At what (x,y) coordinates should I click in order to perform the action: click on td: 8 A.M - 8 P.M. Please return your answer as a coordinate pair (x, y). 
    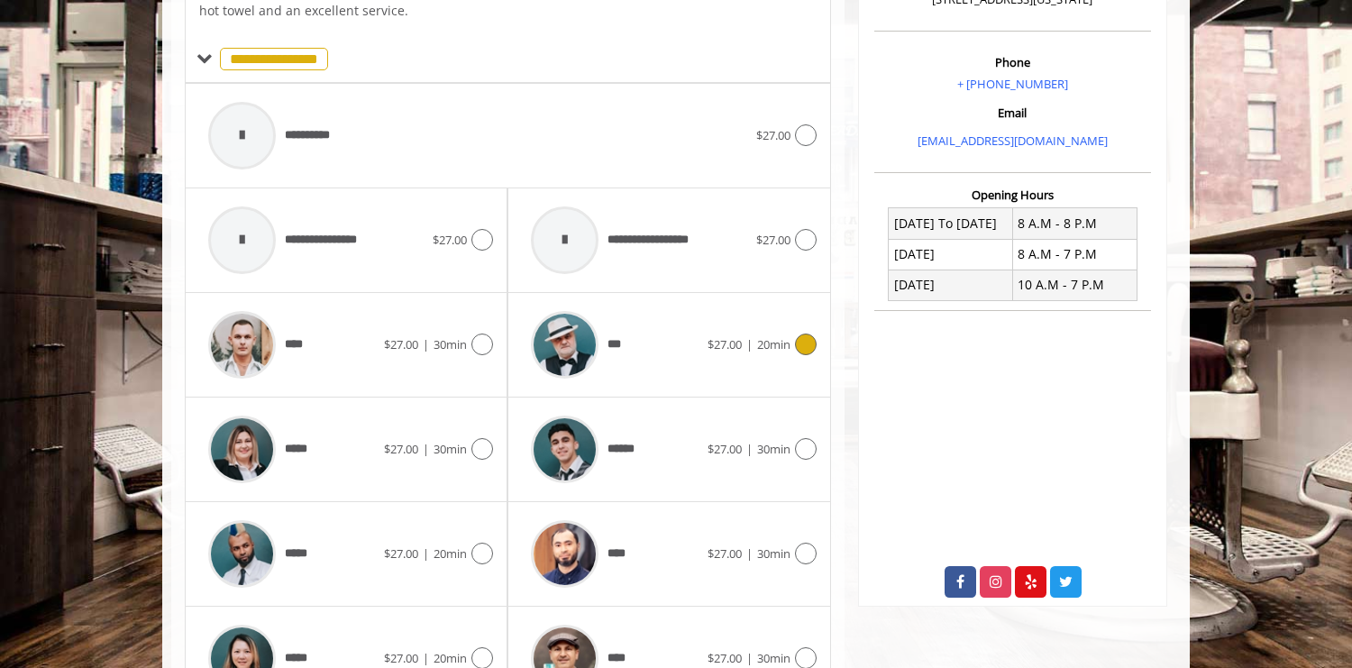
    Looking at the image, I should click on (1075, 224).